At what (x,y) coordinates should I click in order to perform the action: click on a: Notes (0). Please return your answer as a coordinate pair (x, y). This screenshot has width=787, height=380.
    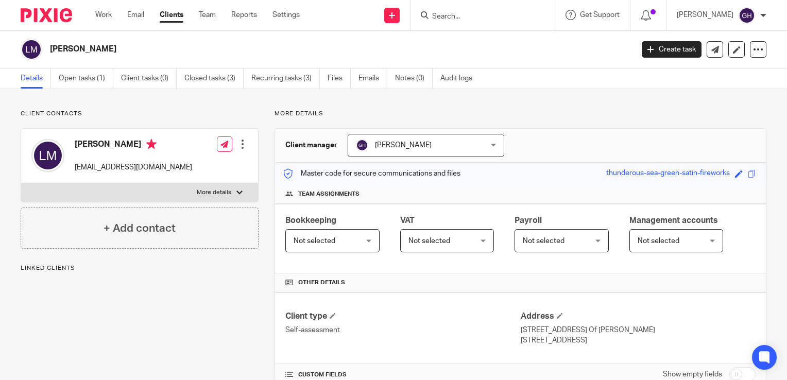
    Looking at the image, I should click on (413, 78).